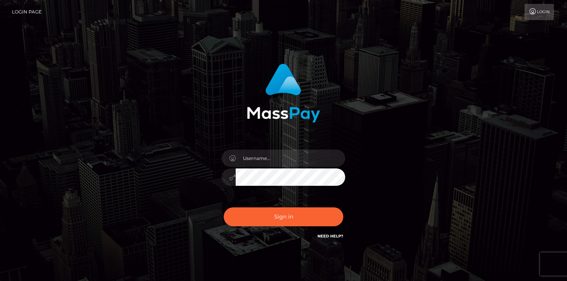 This screenshot has height=281, width=567. What do you see at coordinates (284, 93) in the screenshot?
I see `img: MassPay Login` at bounding box center [284, 93].